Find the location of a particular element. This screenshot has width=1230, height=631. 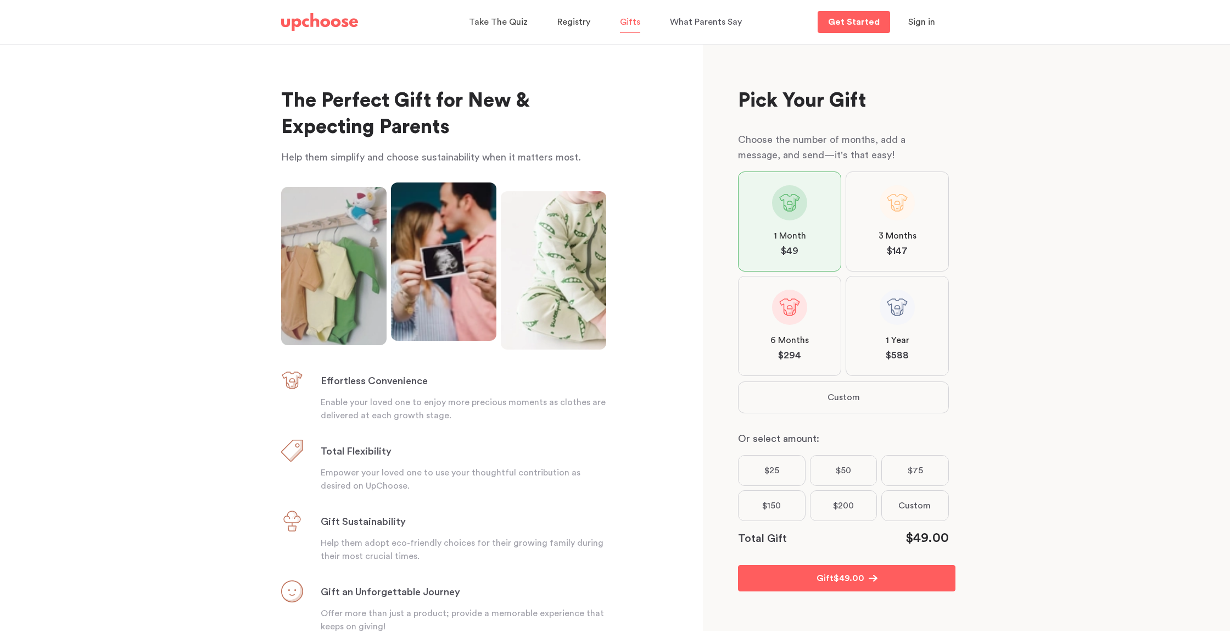

div: $ 49.00 is located at coordinates (927, 538).